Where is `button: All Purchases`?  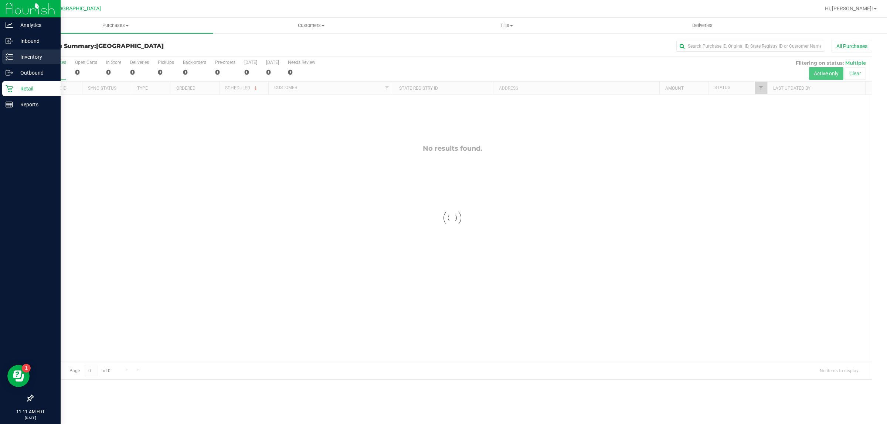 button: All Purchases is located at coordinates (852, 46).